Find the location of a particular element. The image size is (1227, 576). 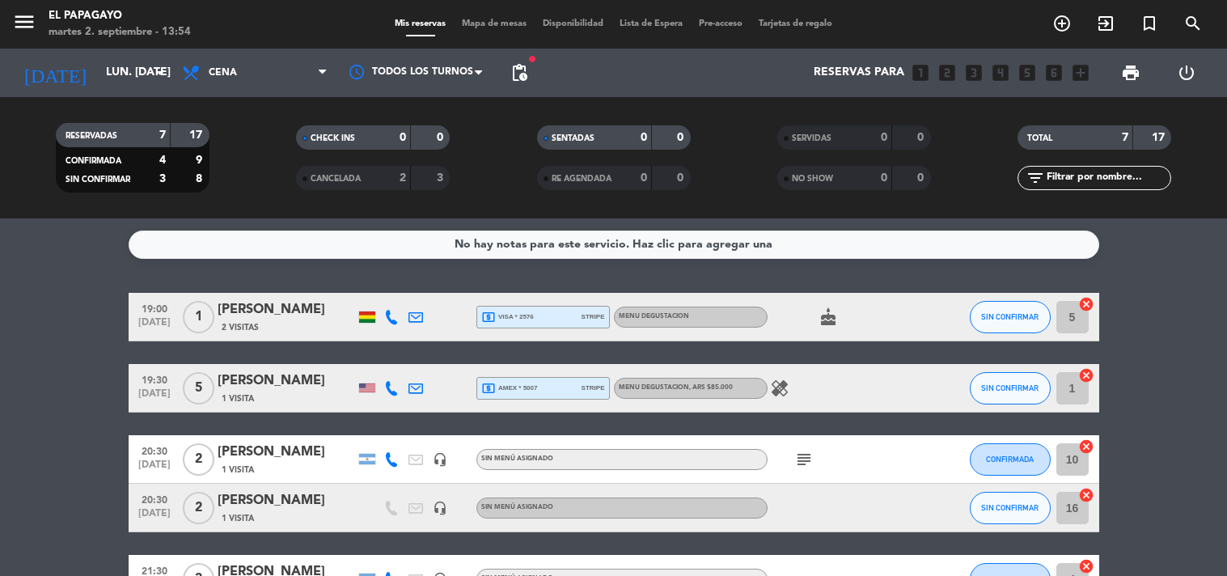

i: exit_to_app is located at coordinates (1106, 23).